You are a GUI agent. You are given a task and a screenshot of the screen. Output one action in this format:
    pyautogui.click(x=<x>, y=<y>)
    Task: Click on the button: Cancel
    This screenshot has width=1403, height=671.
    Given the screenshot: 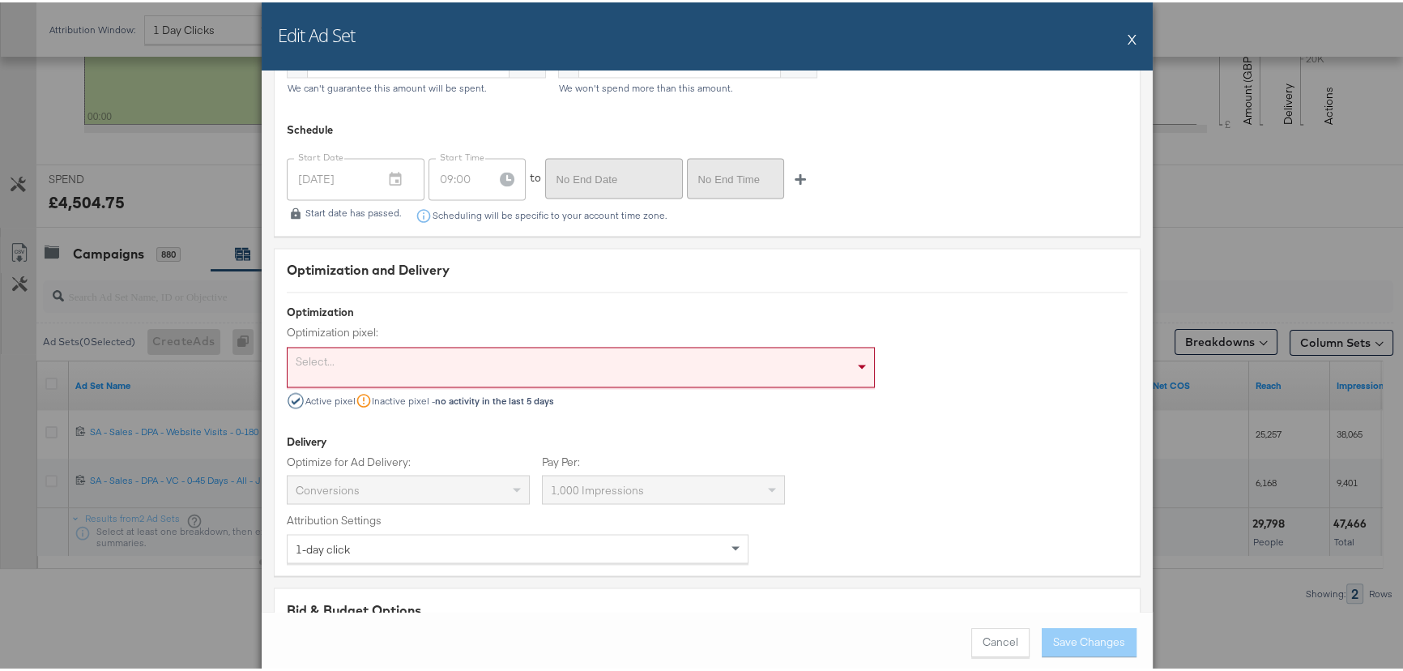 What is the action you would take?
    pyautogui.click(x=1001, y=640)
    